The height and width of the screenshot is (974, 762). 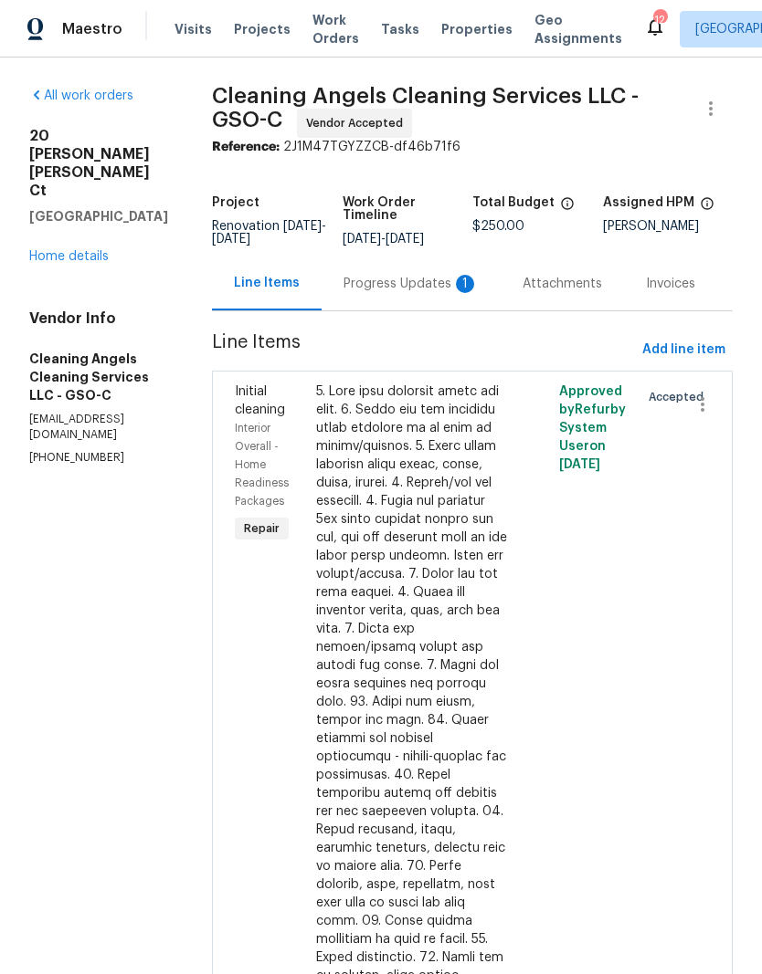 What do you see at coordinates (407, 209) in the screenshot?
I see `h5: Work Order Timeline` at bounding box center [407, 209].